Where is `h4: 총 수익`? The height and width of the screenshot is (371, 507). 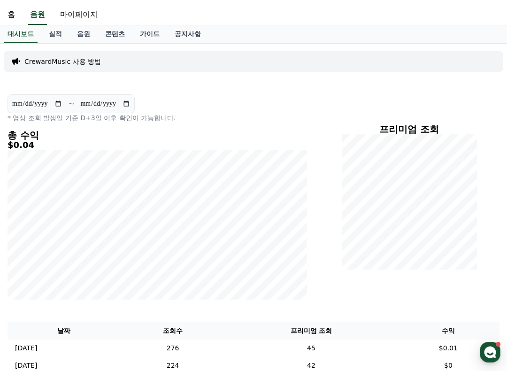
h4: 총 수익 is located at coordinates (157, 135).